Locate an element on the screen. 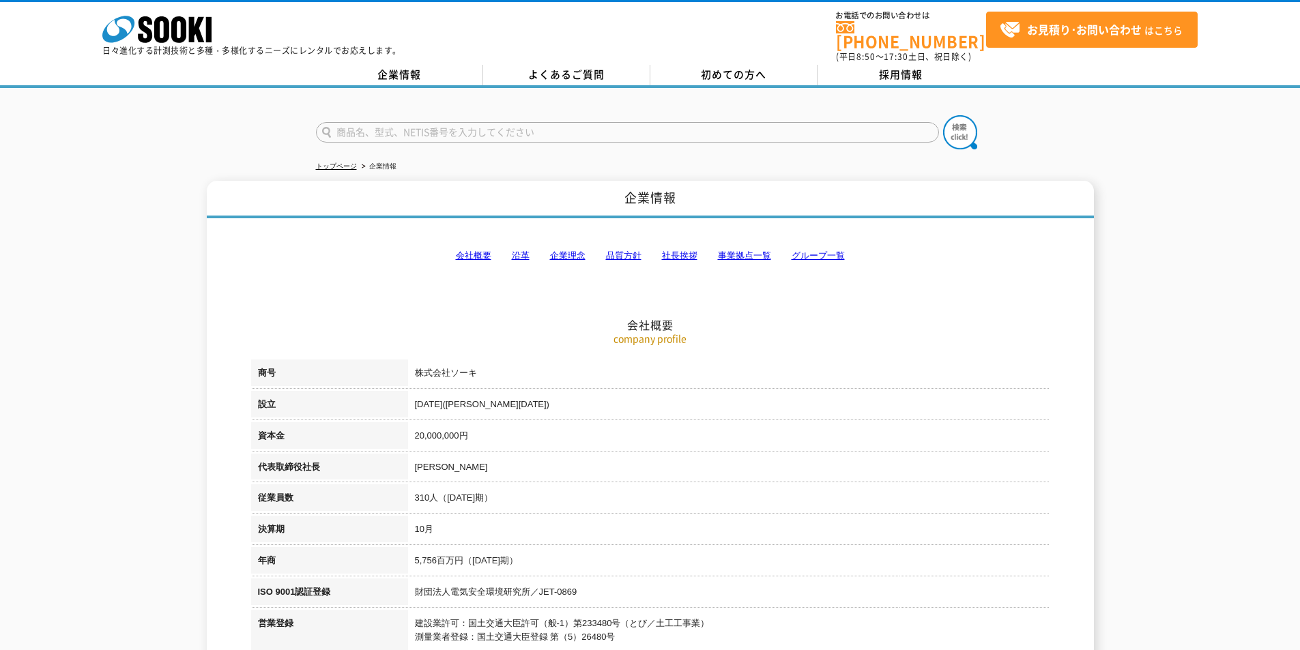  a: 企業情報 is located at coordinates (399, 75).